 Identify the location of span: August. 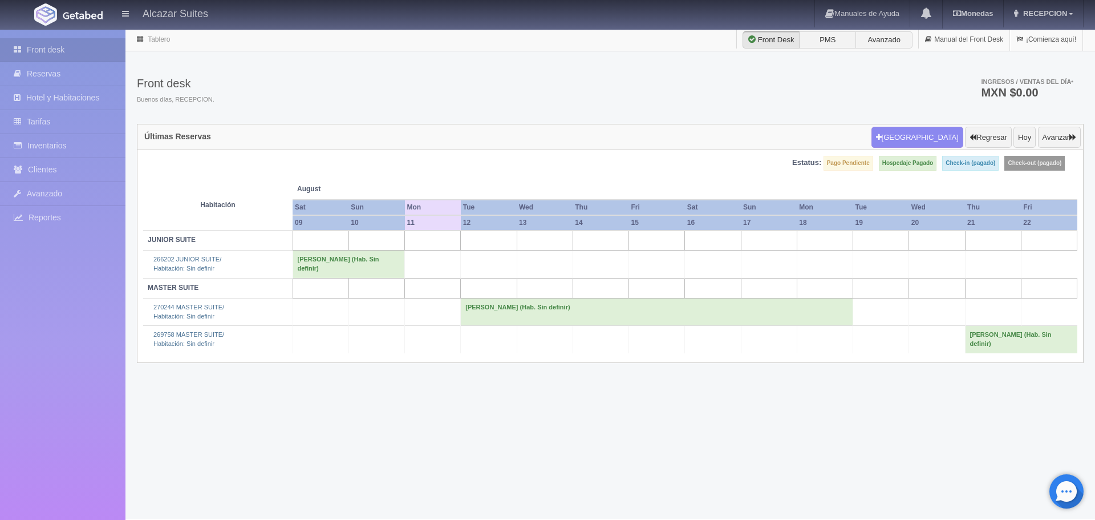
(348, 189).